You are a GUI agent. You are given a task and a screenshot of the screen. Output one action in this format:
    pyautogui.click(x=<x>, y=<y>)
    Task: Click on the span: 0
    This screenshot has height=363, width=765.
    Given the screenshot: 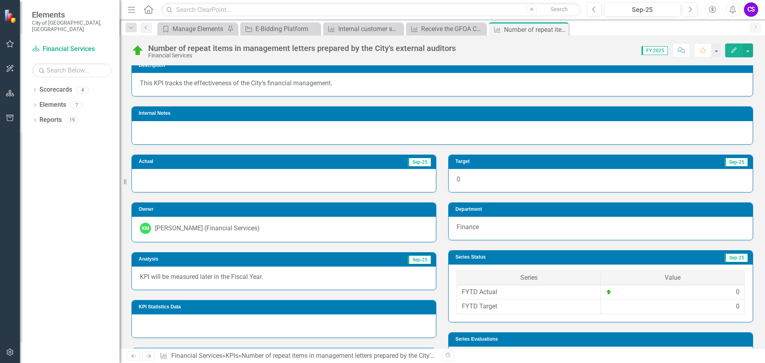 What is the action you would take?
    pyautogui.click(x=458, y=179)
    